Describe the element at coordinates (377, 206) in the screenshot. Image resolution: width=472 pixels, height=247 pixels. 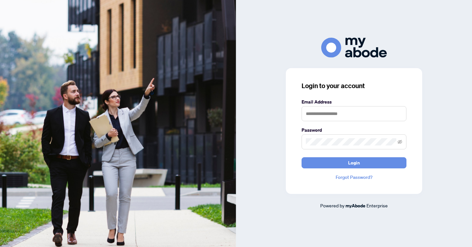
I see `span: Enterprise` at that location.